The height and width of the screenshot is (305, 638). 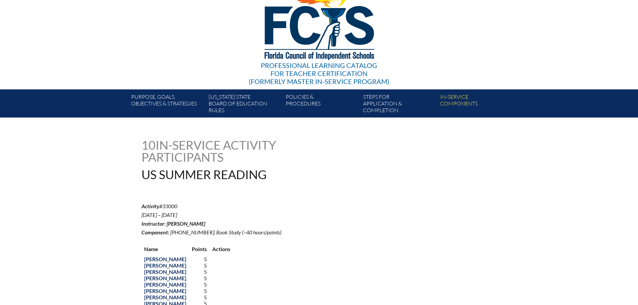 What do you see at coordinates (155, 232) in the screenshot?
I see `b: Component:` at bounding box center [155, 232].